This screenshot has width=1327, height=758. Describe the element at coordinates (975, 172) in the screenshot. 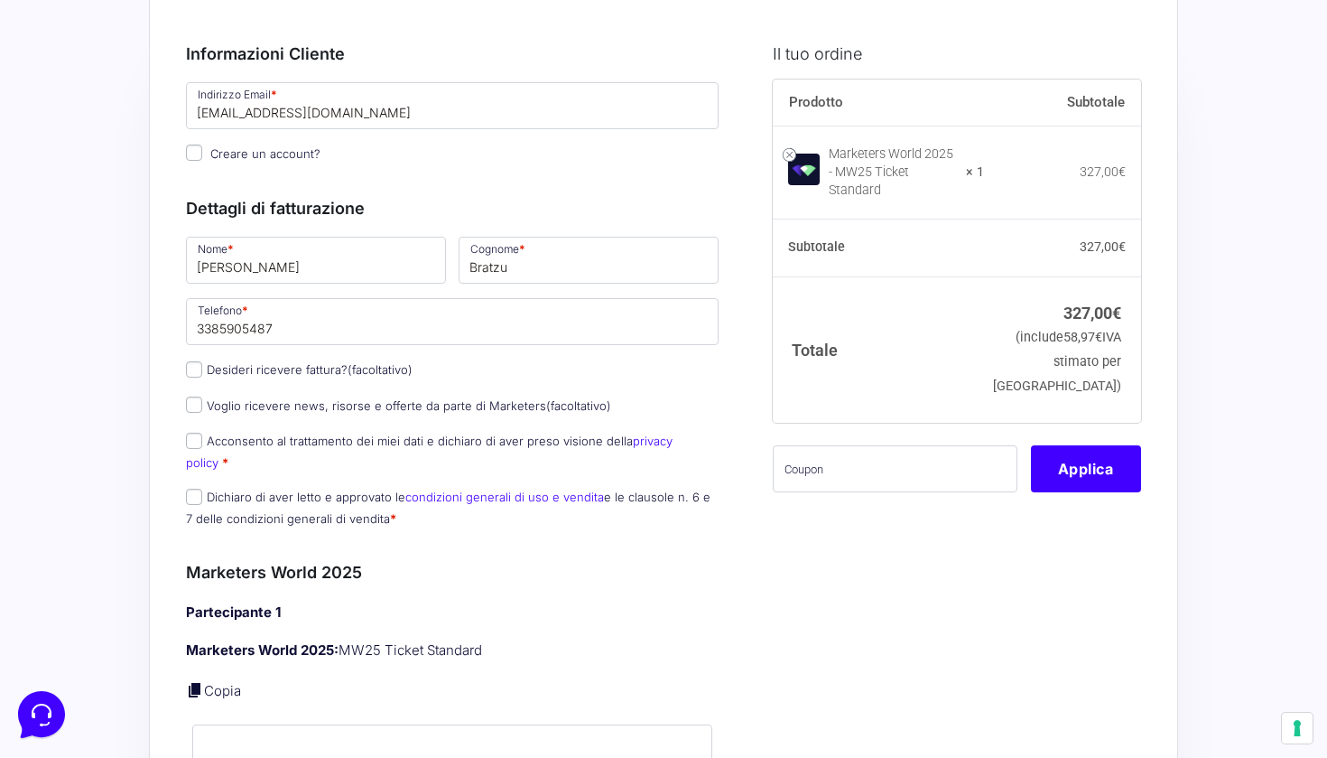

I see `strong: × 1` at that location.